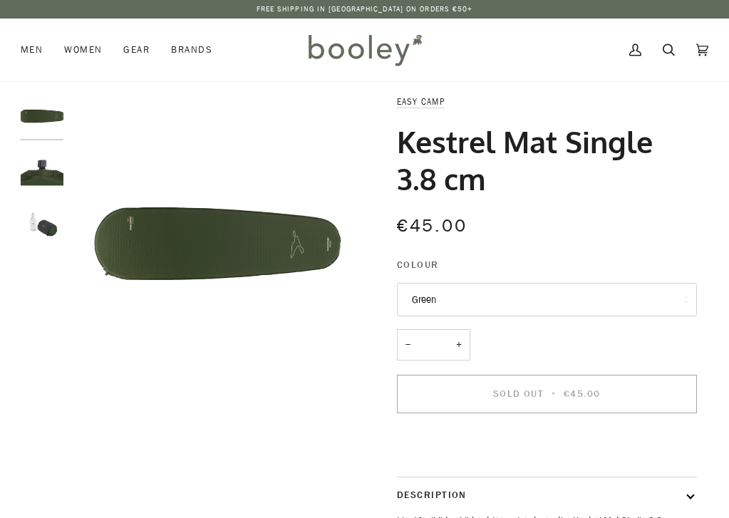 The width and height of the screenshot is (729, 518). Describe the element at coordinates (546, 394) in the screenshot. I see `button: Sold Out • €45.00` at that location.